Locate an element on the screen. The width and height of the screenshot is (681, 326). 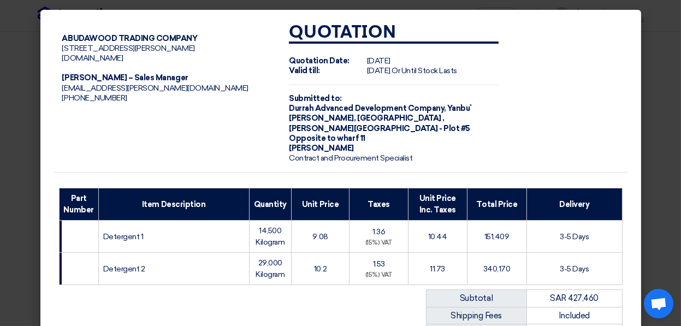
th: Part Number is located at coordinates (79, 204).